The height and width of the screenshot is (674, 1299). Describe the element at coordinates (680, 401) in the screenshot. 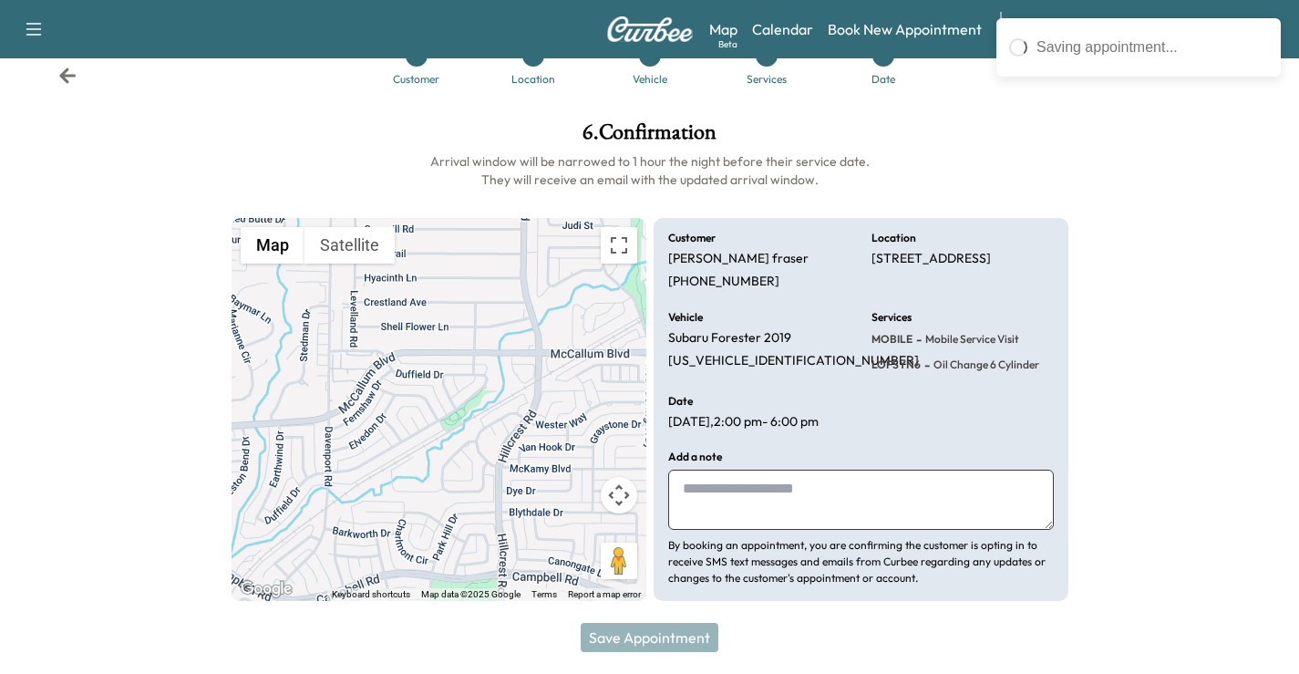

I see `h6: Date` at that location.